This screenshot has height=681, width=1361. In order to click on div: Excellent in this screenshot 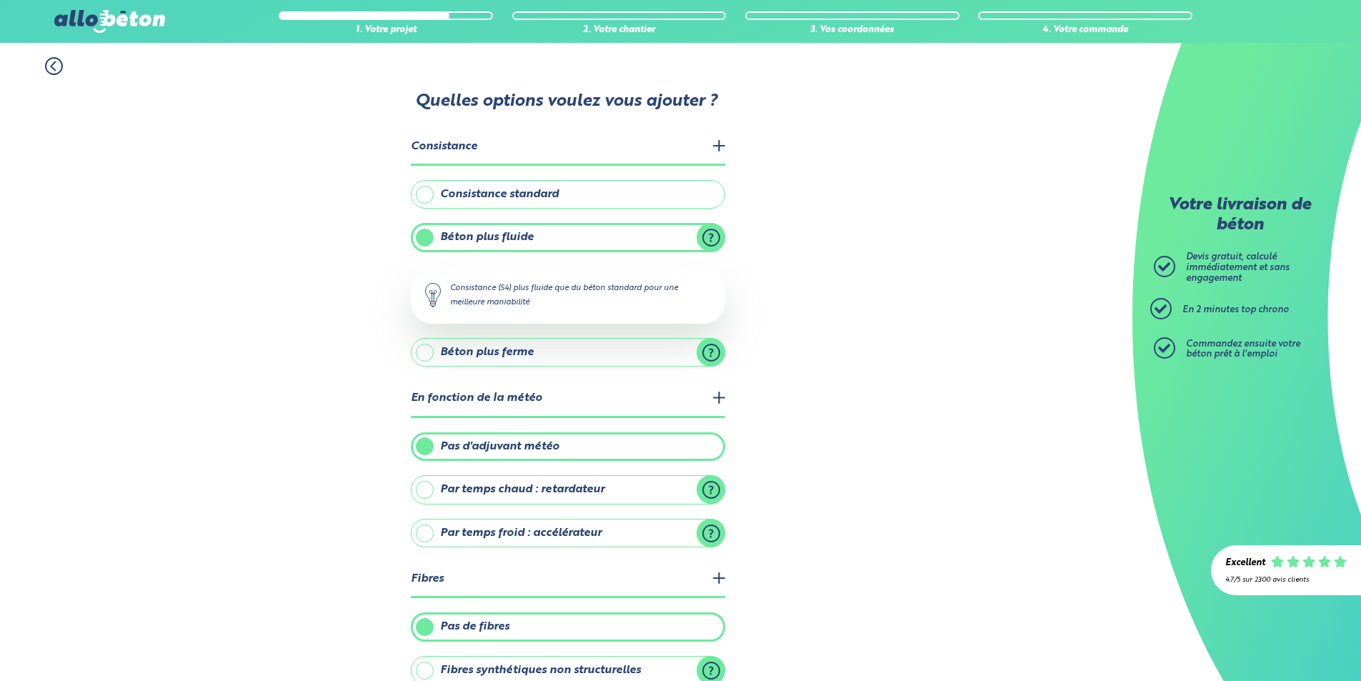, I will do `click(1245, 563)`.